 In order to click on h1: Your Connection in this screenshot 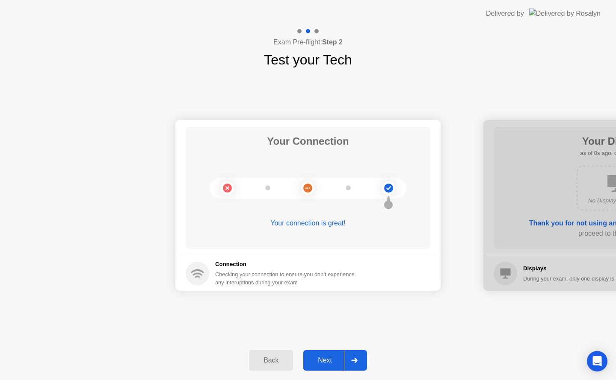, I will do `click(308, 142)`.